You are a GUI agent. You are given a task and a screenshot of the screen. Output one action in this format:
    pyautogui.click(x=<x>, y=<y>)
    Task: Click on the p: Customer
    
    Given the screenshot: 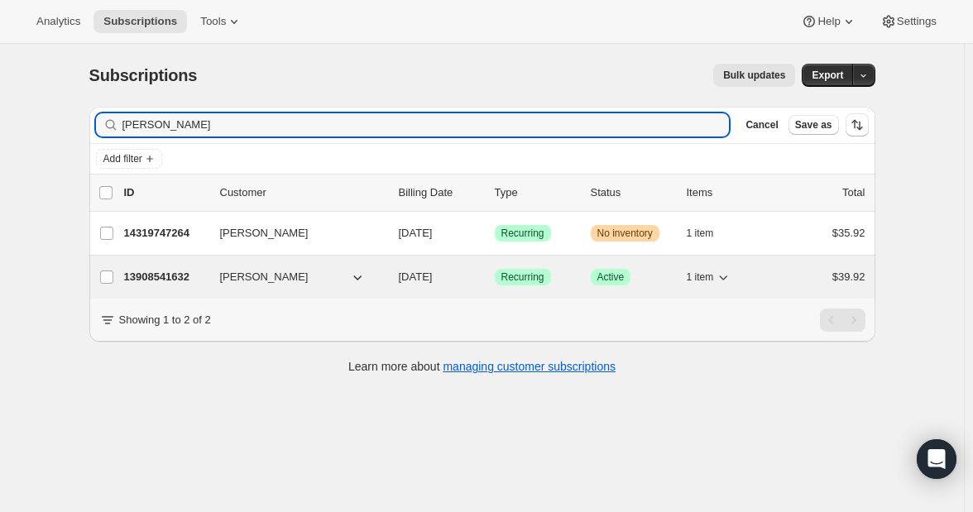 What is the action you would take?
    pyautogui.click(x=303, y=193)
    